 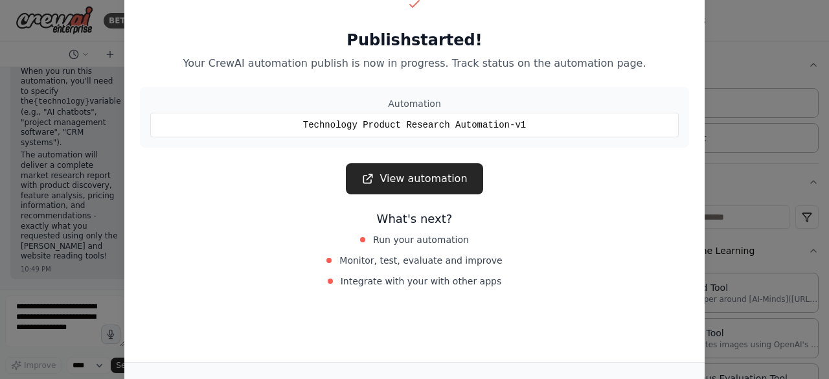 I want to click on div: Technology Product Research Automation-v1, so click(x=415, y=125).